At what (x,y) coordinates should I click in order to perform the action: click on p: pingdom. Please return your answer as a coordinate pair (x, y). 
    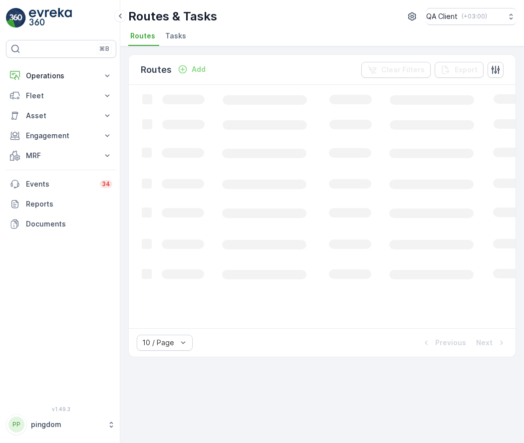
    Looking at the image, I should click on (66, 425).